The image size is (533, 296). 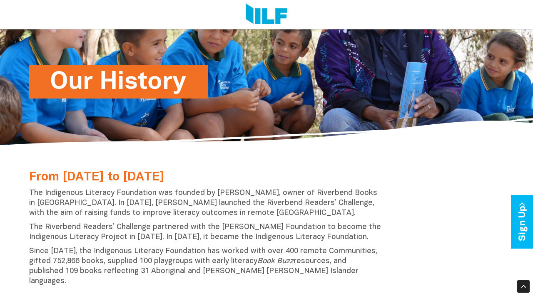 What do you see at coordinates (523, 287) in the screenshot?
I see `div: Scroll Back to Top` at bounding box center [523, 287].